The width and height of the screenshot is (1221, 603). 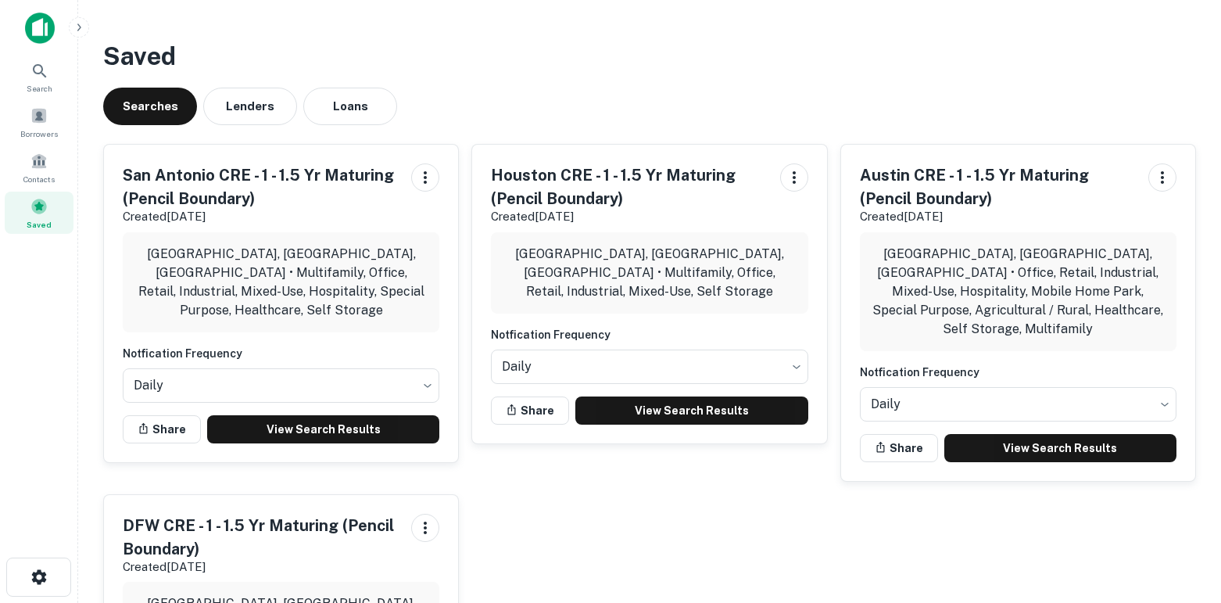 I want to click on h5: Austin CRE - 1 - 1.5 Yr Maturing (Pencil Boundary), so click(x=997, y=187).